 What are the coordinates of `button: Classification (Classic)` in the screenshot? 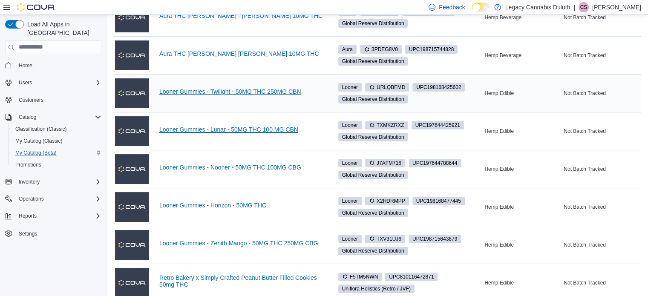 It's located at (57, 129).